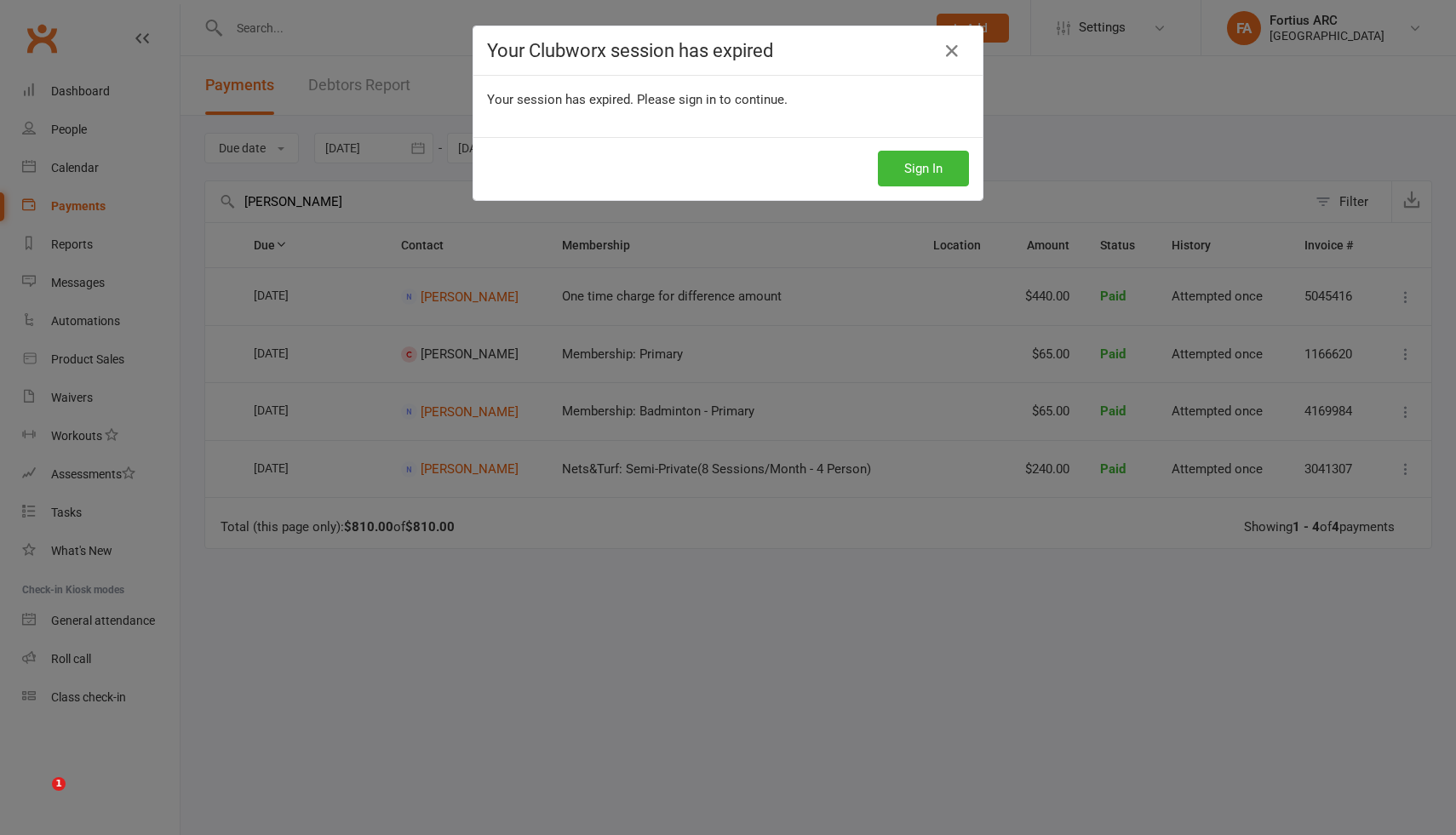  I want to click on a: Close, so click(953, 51).